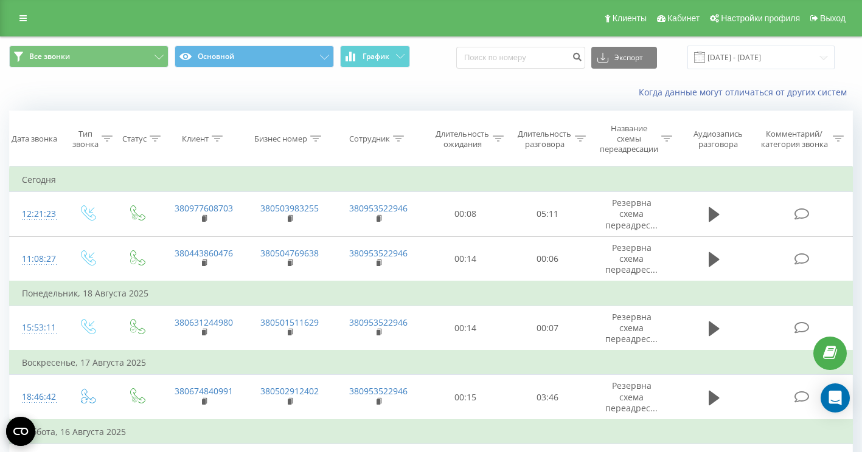  What do you see at coordinates (36, 259) in the screenshot?
I see `div: 11:08:27` at bounding box center [36, 259].